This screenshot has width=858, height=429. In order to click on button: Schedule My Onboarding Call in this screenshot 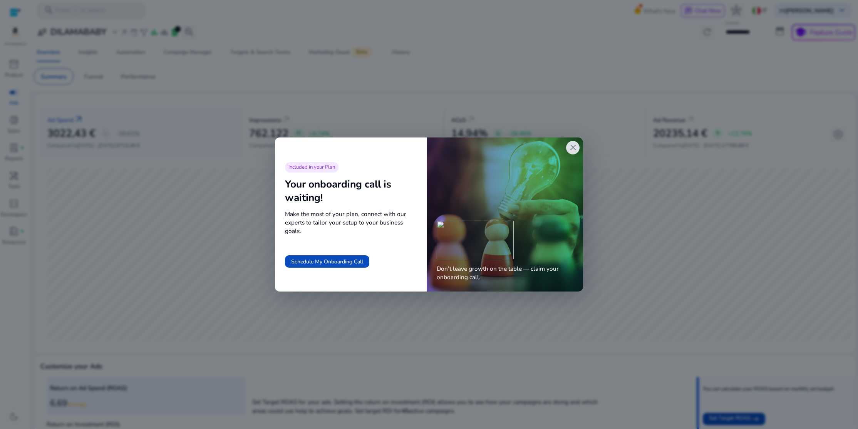, I will do `click(327, 261)`.